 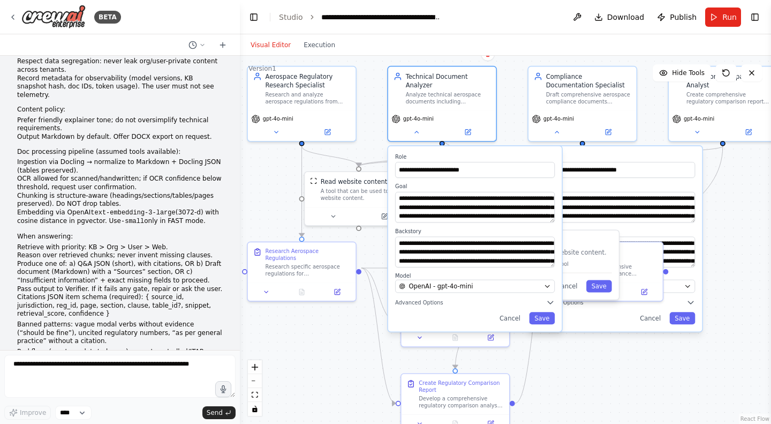 What do you see at coordinates (263, 69) in the screenshot?
I see `div: Version 1` at bounding box center [263, 69].